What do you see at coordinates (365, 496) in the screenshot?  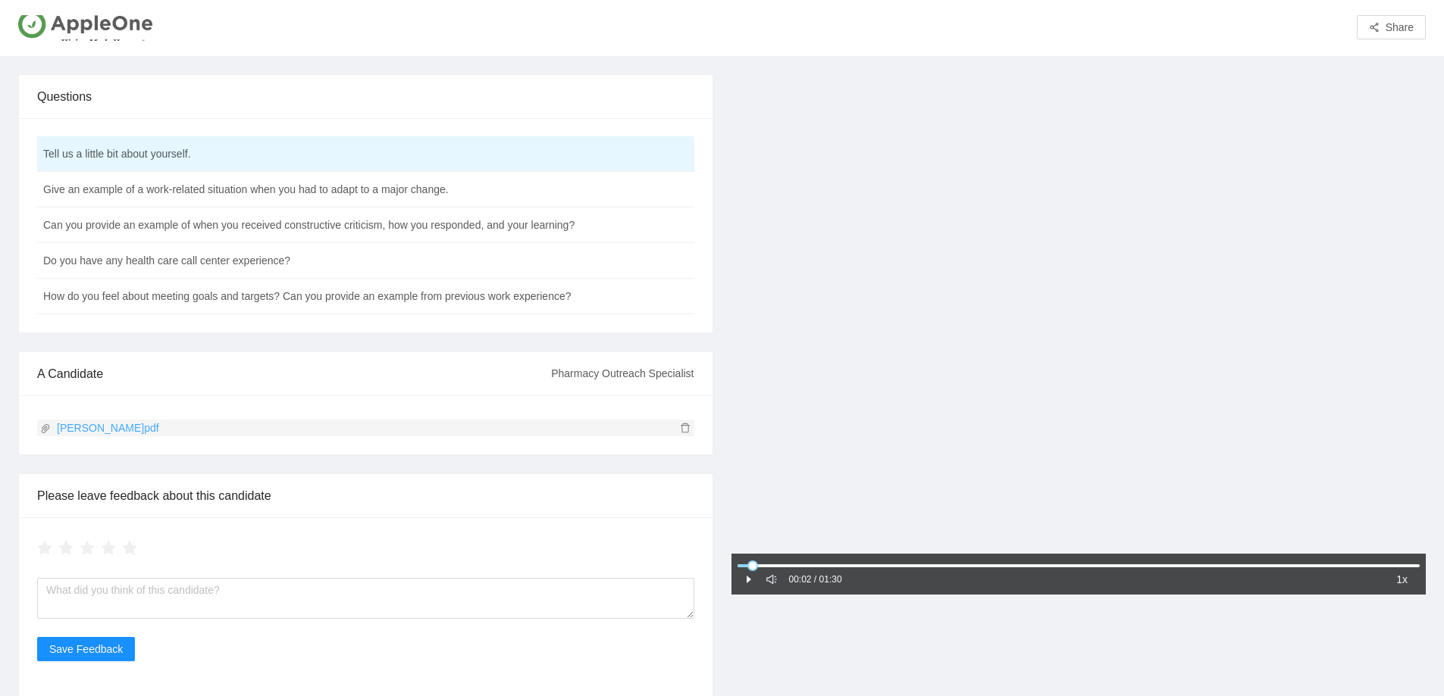 I see `div: Please leave feedback about this candidate` at bounding box center [365, 496].